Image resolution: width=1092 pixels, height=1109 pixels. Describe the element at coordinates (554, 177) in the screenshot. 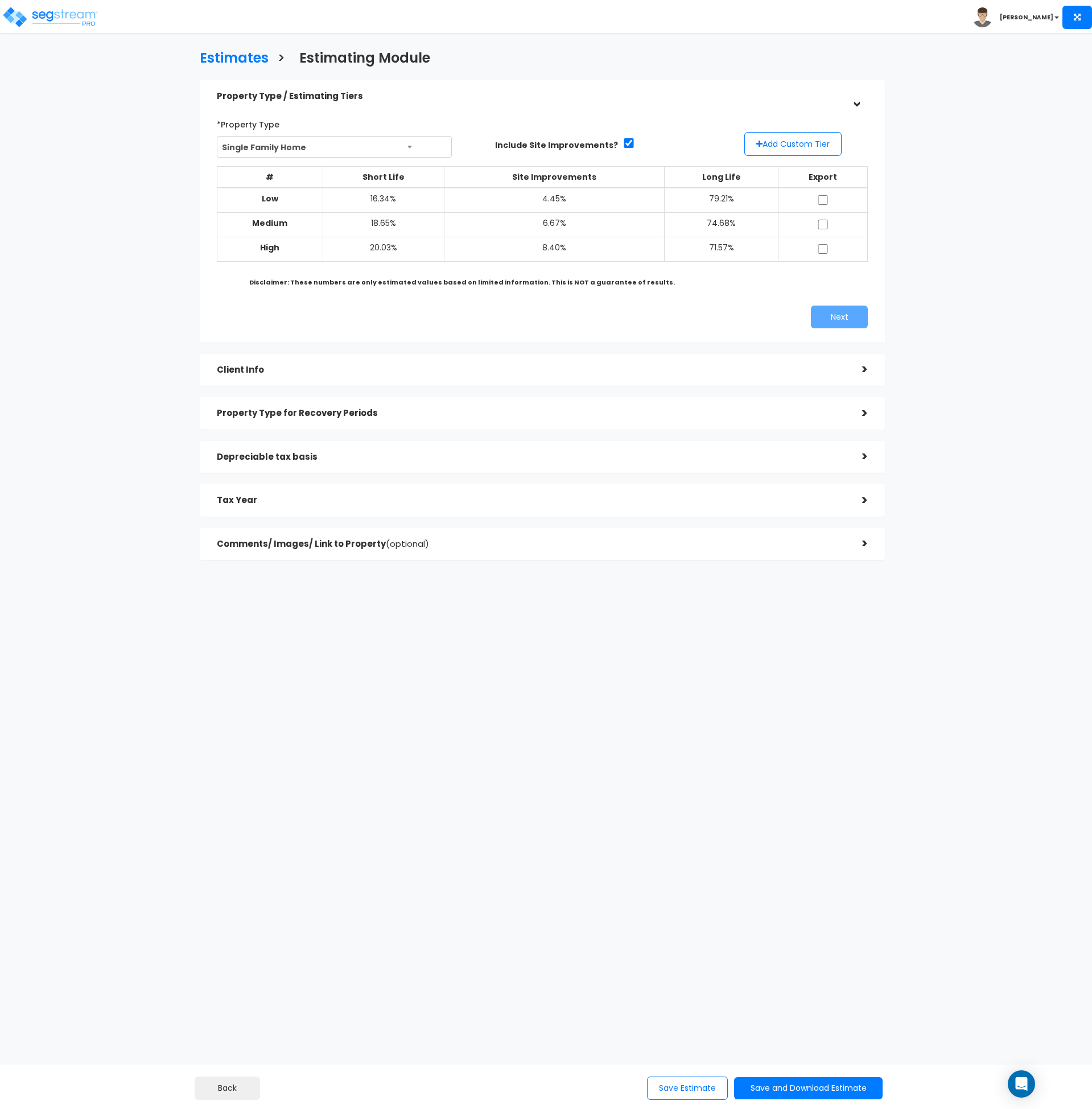

I see `th: Site Improvements` at that location.